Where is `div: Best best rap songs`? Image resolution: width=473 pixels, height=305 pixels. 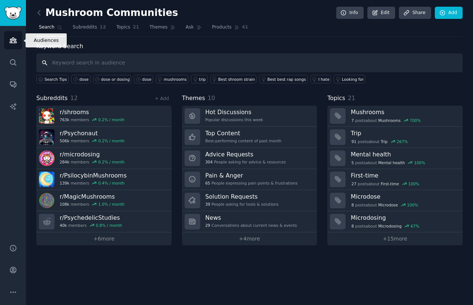
div: Best best rap songs is located at coordinates (286, 79).